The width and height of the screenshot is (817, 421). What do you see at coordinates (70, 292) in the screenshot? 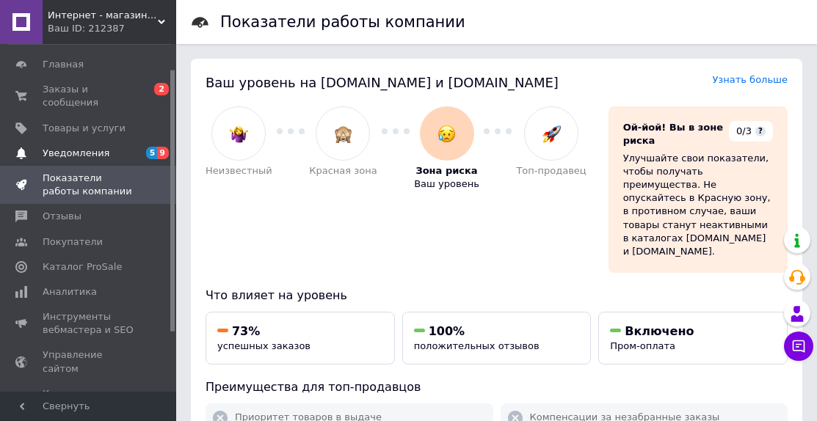
I see `span: Аналитика` at bounding box center [70, 292].